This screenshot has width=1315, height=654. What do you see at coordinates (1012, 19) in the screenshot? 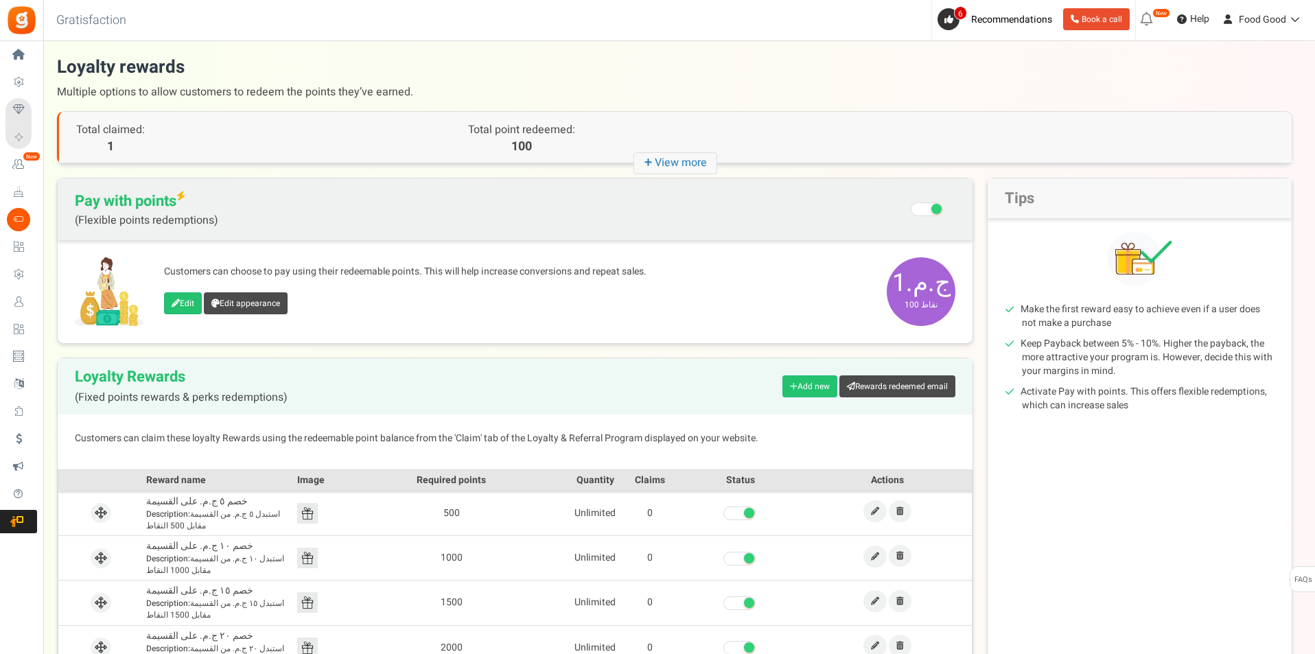
I see `span: Recommendations` at bounding box center [1012, 19].